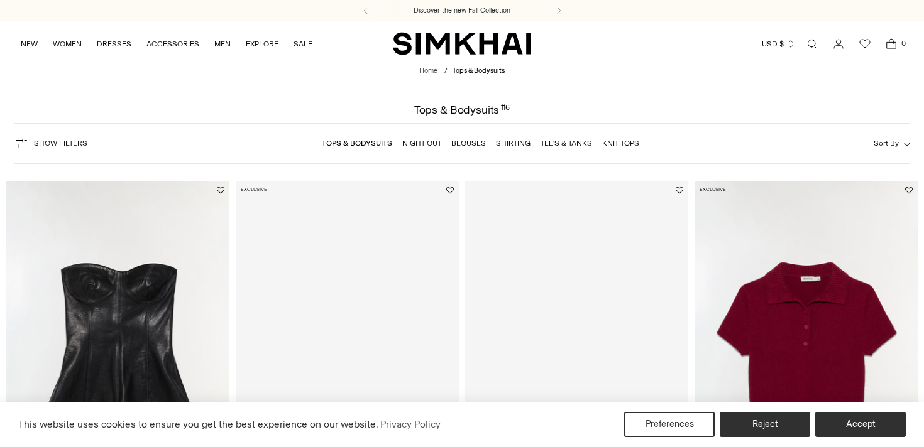 The width and height of the screenshot is (924, 447). What do you see at coordinates (462, 71) in the screenshot?
I see `nav: breadcrumbs` at bounding box center [462, 71].